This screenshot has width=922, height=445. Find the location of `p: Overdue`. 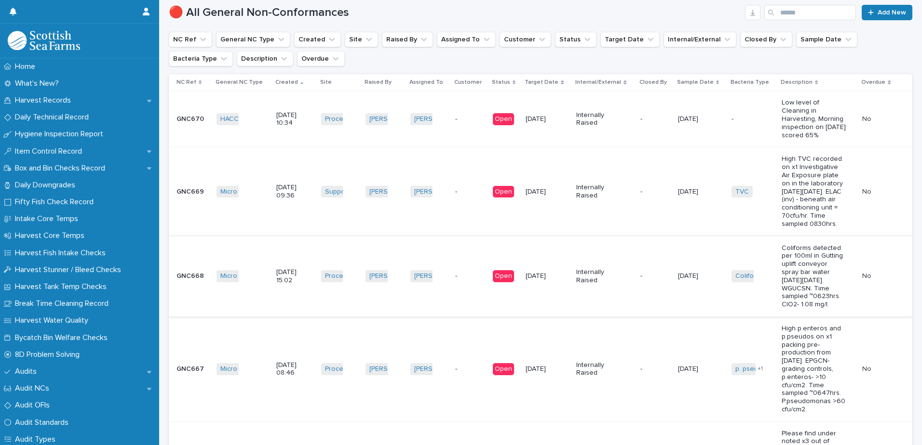

p: Overdue is located at coordinates (873, 82).